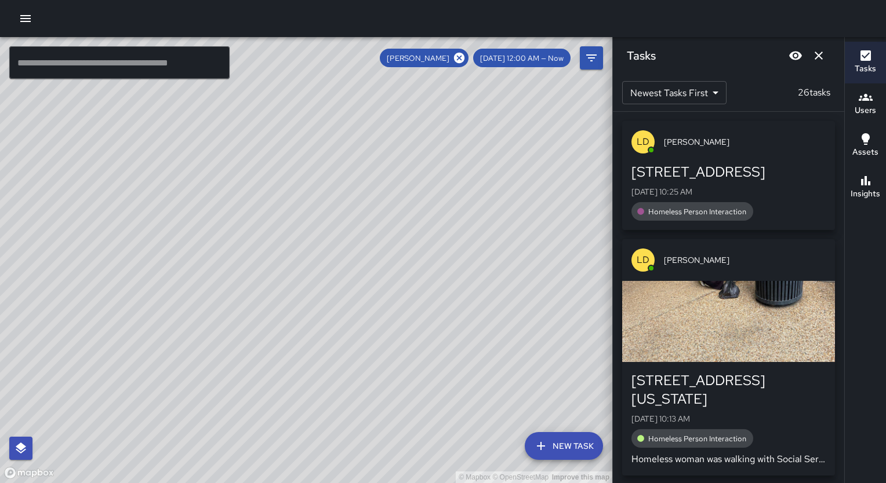 Image resolution: width=886 pixels, height=483 pixels. Describe the element at coordinates (865, 152) in the screenshot. I see `h6: Assets` at that location.